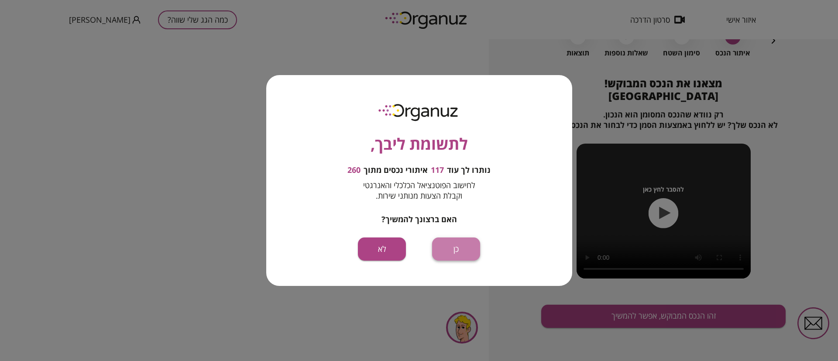 Image resolution: width=838 pixels, height=361 pixels. I want to click on button: כן, so click(456, 249).